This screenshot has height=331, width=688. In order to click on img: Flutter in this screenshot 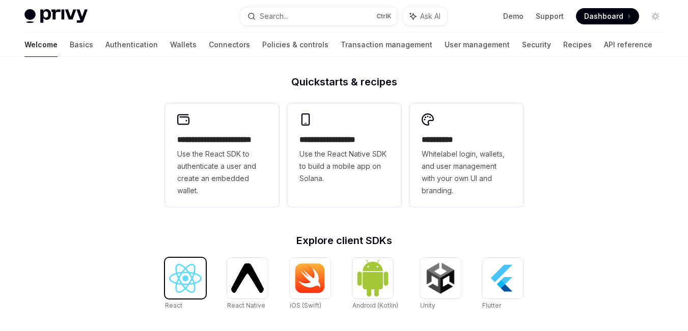, I will do `click(502, 278)`.